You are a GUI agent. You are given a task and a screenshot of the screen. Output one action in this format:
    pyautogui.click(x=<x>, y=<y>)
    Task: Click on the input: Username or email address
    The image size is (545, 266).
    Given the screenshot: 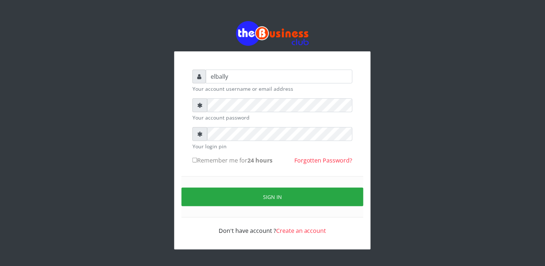 What is the action you would take?
    pyautogui.click(x=279, y=76)
    